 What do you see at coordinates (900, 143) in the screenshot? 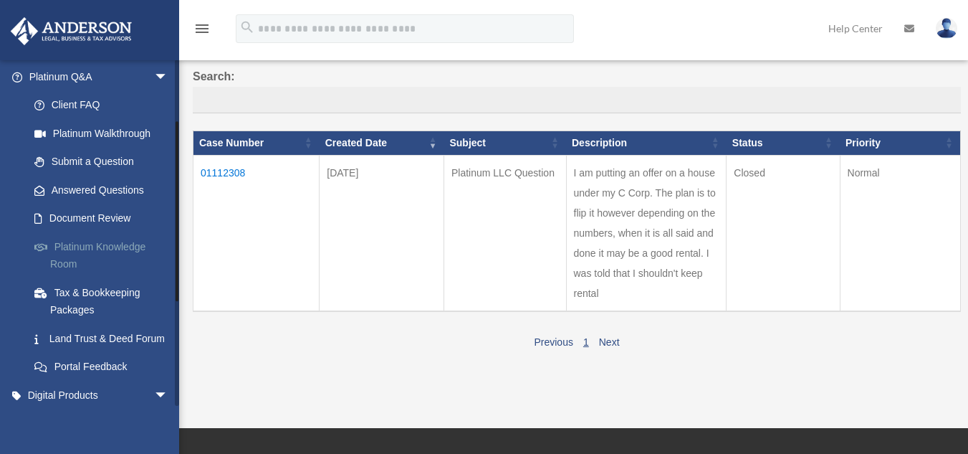
I see `th: Priority: activate to sort column ascending` at bounding box center [900, 143].